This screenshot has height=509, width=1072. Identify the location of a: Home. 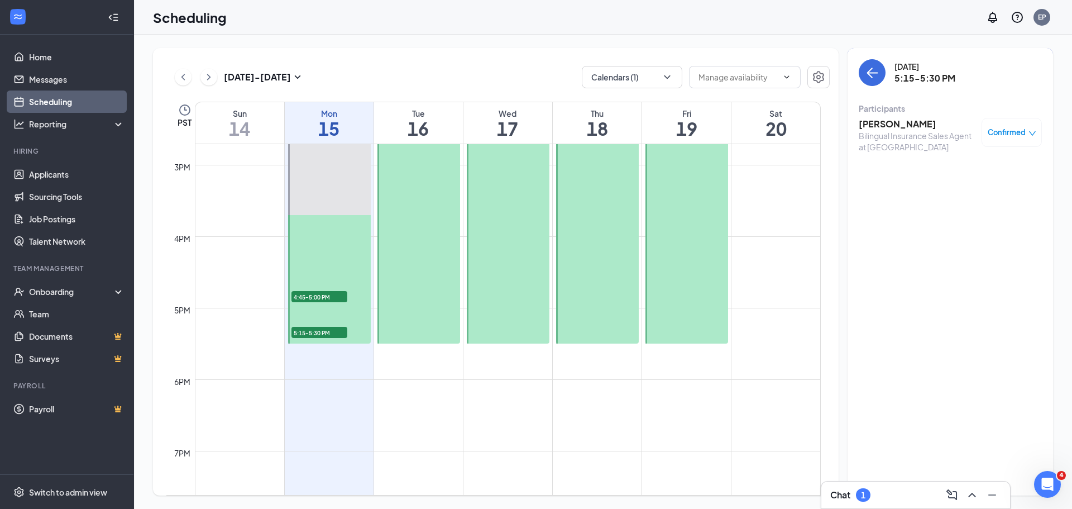
(77, 57).